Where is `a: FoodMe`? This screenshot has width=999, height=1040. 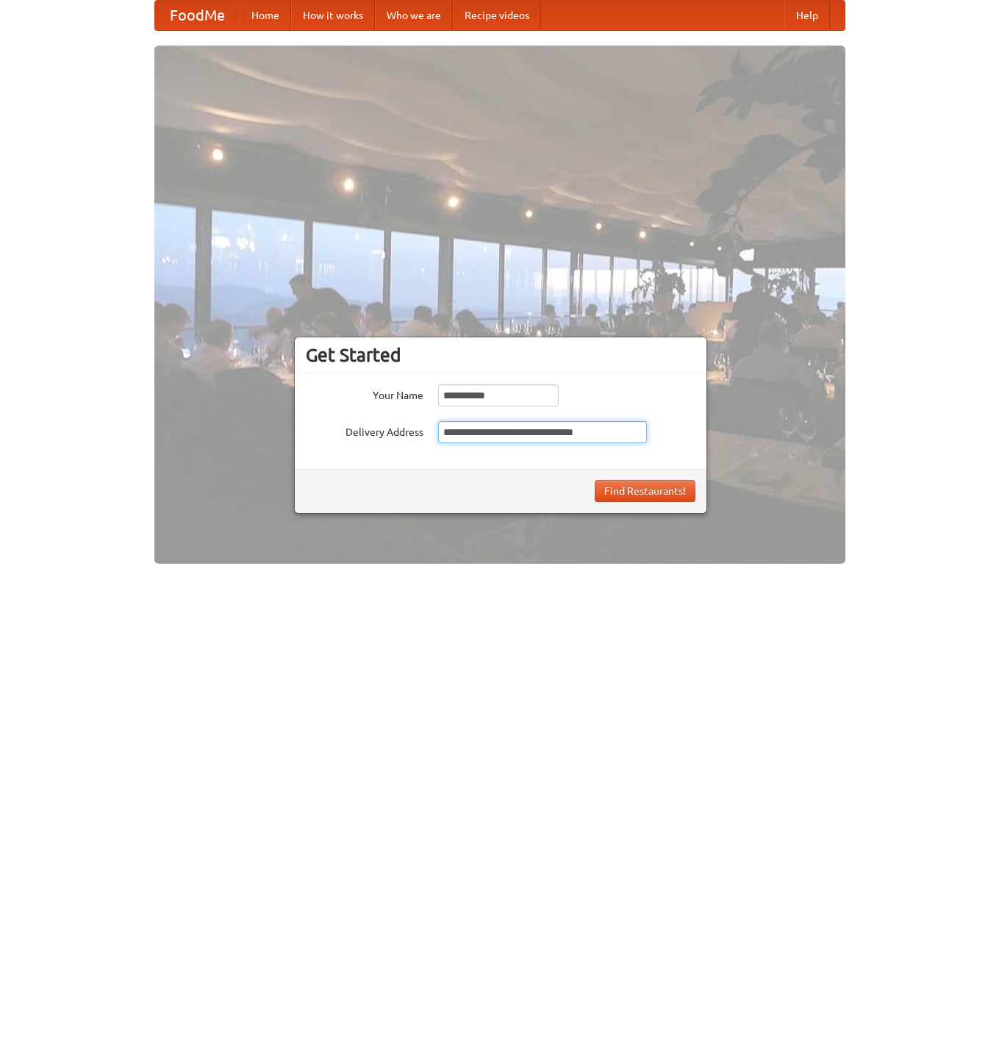
a: FoodMe is located at coordinates (197, 15).